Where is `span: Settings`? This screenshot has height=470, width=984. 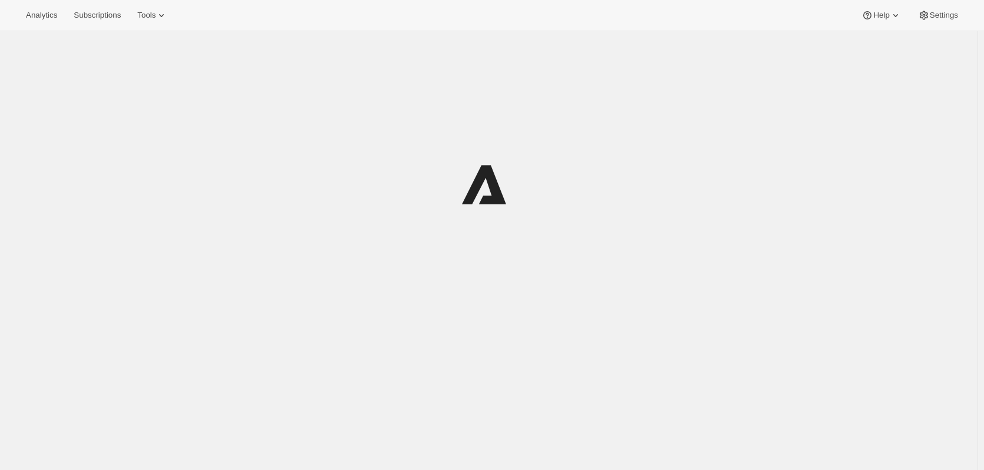 span: Settings is located at coordinates (944, 15).